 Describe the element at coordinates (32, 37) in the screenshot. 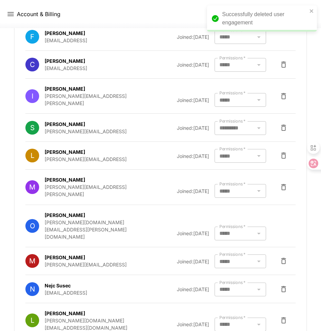

I see `div: F` at that location.